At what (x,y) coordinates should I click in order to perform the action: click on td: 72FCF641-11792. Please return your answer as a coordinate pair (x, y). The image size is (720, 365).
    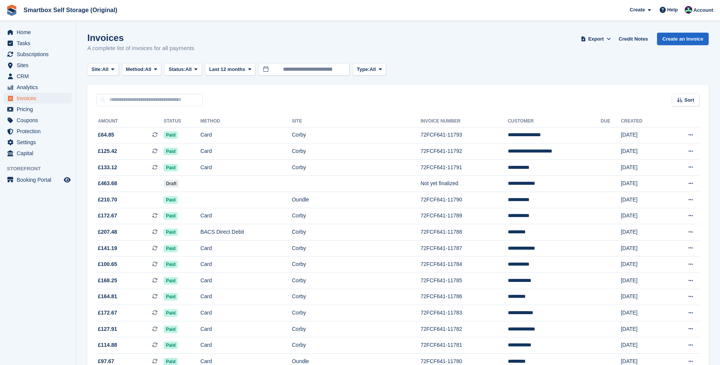
    Looking at the image, I should click on (464, 151).